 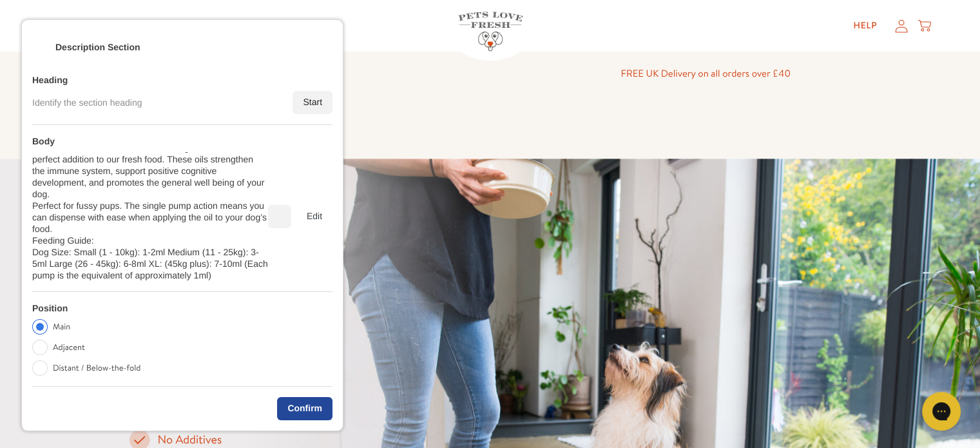 What do you see at coordinates (69, 347) in the screenshot?
I see `label: Adjacent` at bounding box center [69, 347].